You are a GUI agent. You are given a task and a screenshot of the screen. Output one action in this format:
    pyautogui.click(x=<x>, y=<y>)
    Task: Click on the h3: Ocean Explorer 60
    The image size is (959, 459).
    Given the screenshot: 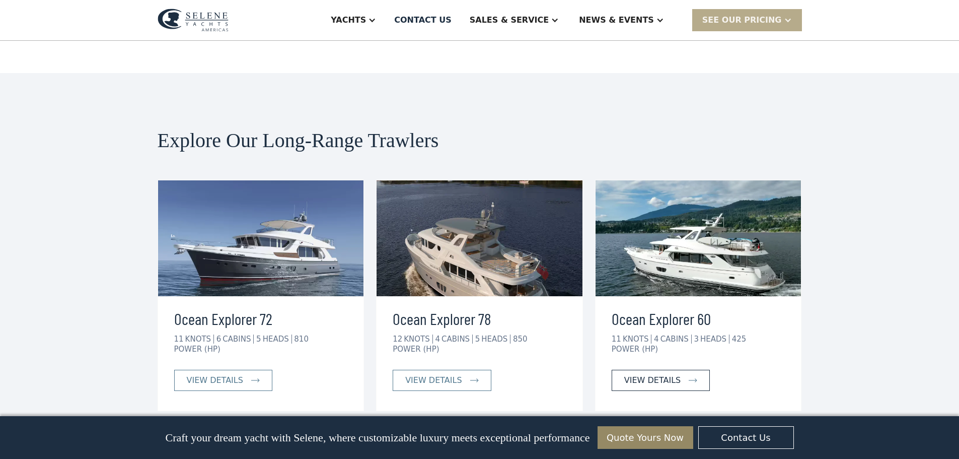 What is the action you would take?
    pyautogui.click(x=698, y=318)
    